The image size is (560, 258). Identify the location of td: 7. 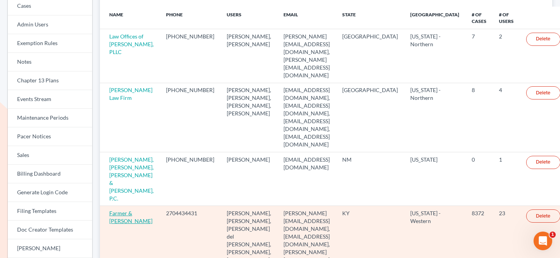
(479, 56).